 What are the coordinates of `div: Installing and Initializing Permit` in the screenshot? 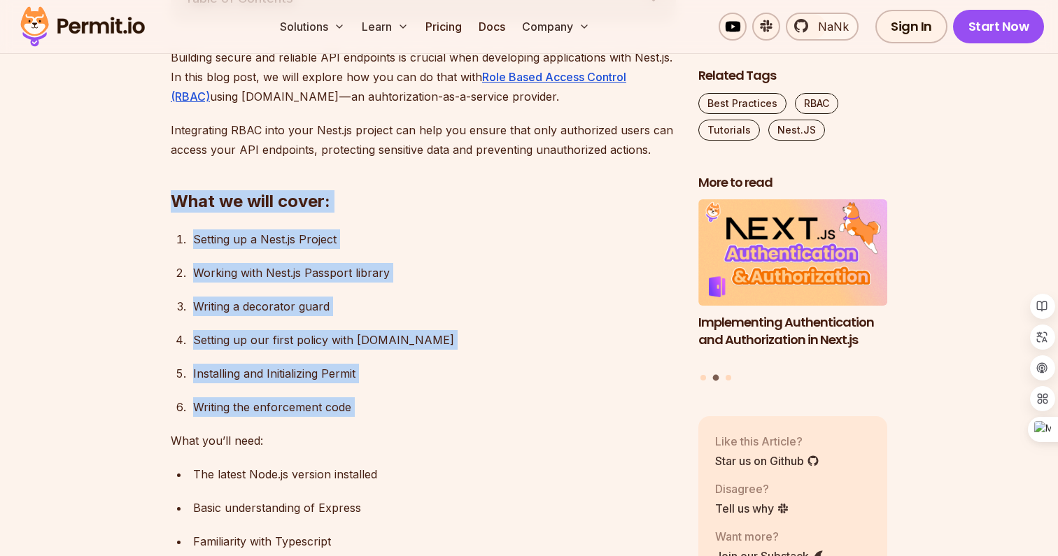 It's located at (435, 374).